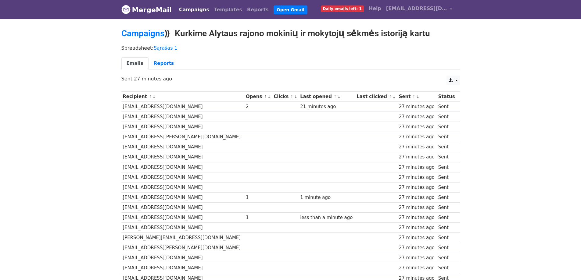  What do you see at coordinates (291, 48) in the screenshot?
I see `p: Spreadsheet:` at bounding box center [291, 48].